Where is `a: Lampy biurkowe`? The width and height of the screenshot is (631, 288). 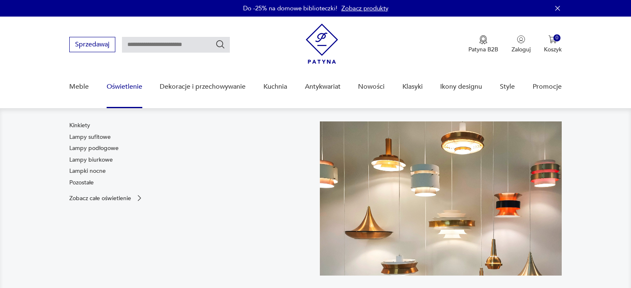
a: Lampy biurkowe is located at coordinates (91, 160).